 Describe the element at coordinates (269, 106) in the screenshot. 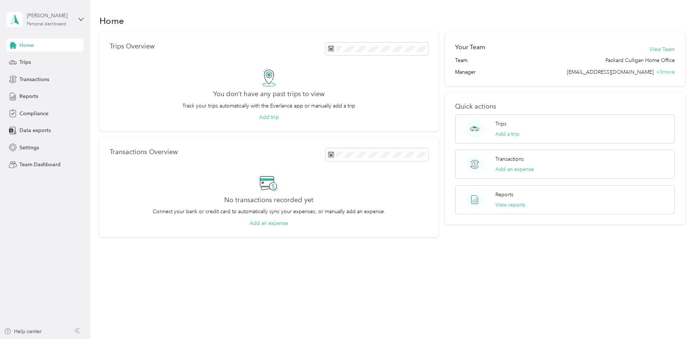

I see `p: Track your trips automatically with the Everlance app or manually add a trip` at that location.